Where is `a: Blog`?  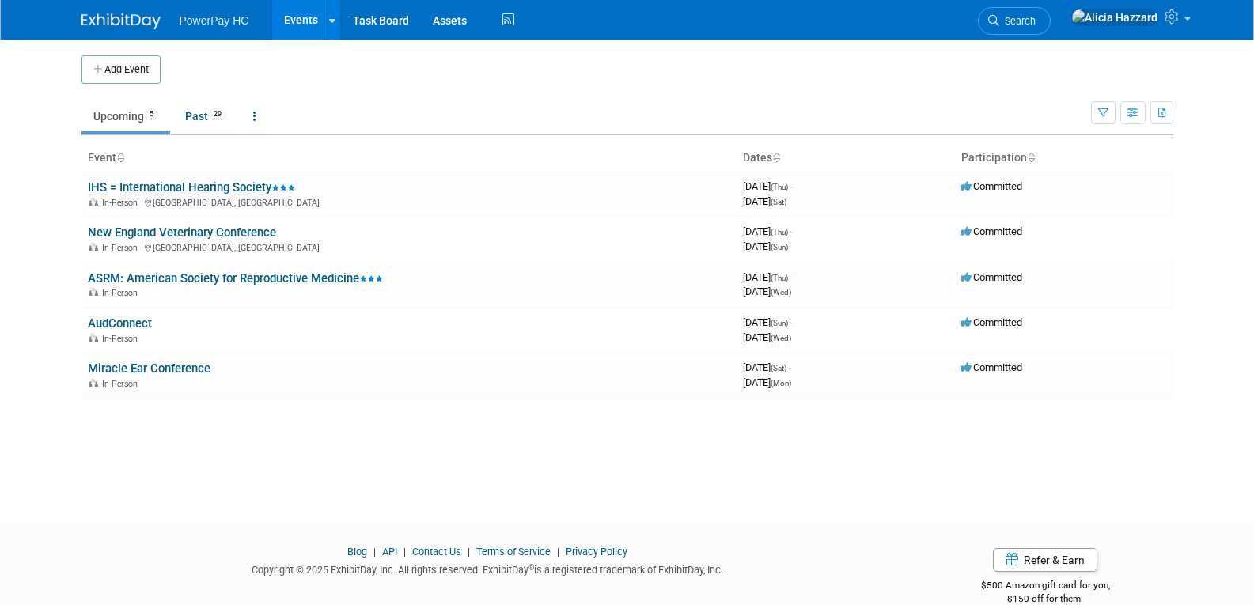 a: Blog is located at coordinates (357, 552).